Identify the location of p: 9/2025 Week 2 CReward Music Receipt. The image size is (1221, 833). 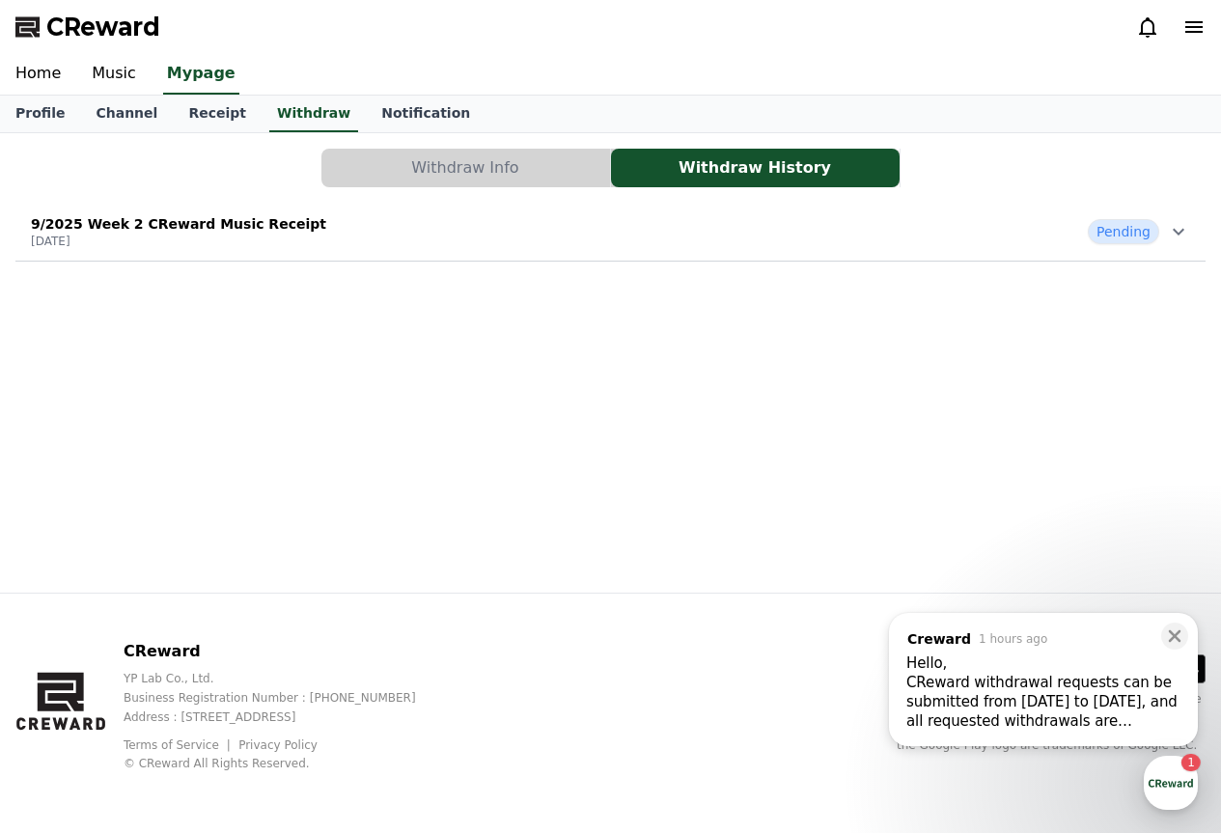
(179, 224).